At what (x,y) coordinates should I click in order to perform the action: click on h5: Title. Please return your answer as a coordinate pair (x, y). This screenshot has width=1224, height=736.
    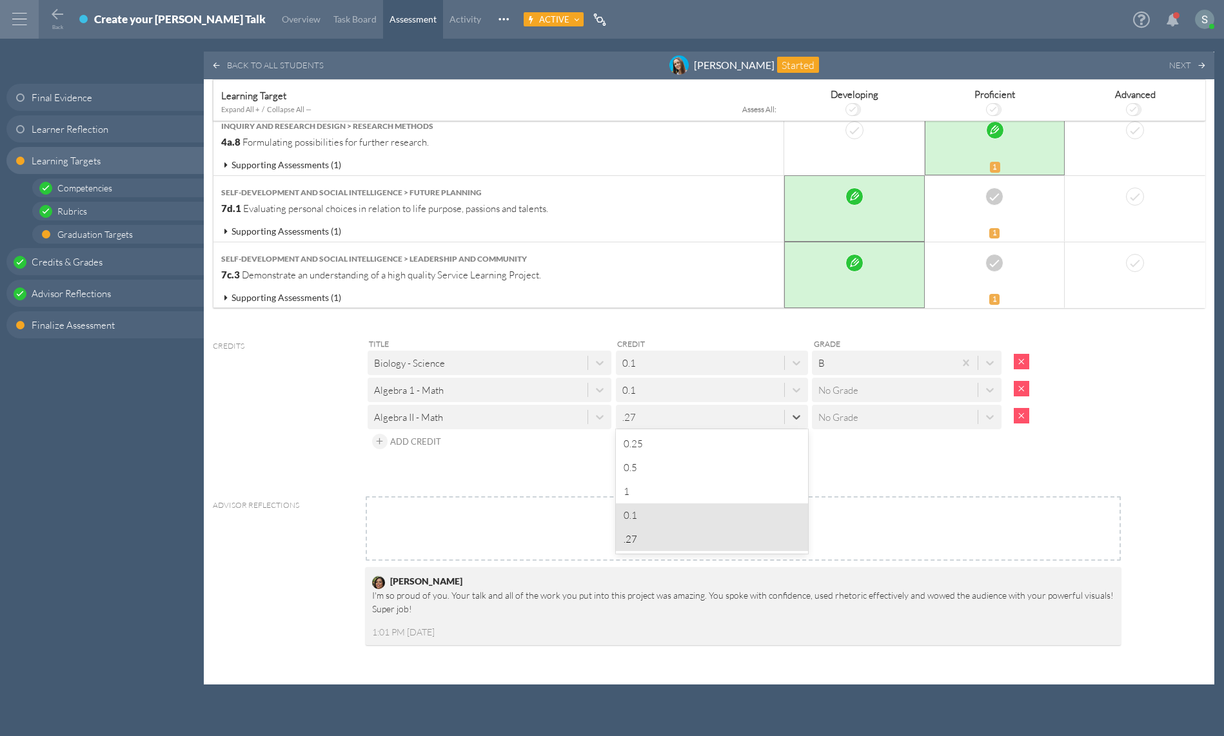
    Looking at the image, I should click on (489, 344).